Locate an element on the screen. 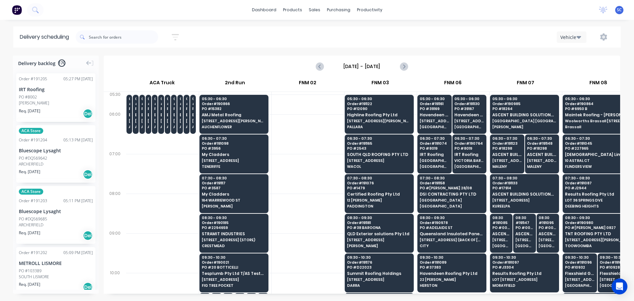  span: ACA Store is located at coordinates (31, 191).